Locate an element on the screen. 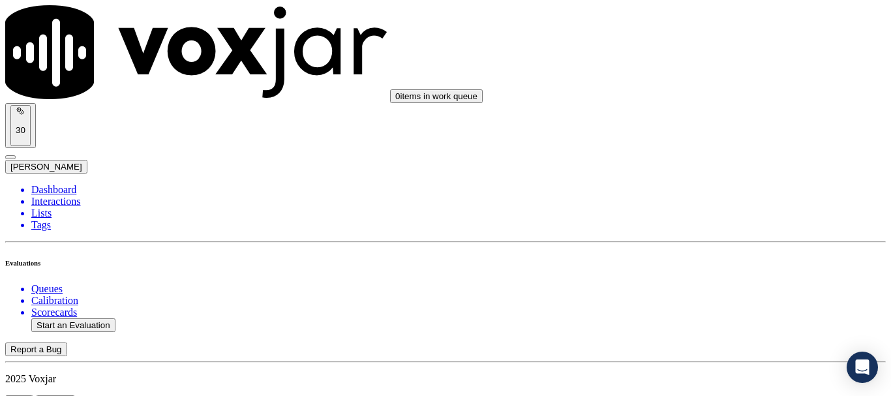  li: Scorecards is located at coordinates (459, 313).